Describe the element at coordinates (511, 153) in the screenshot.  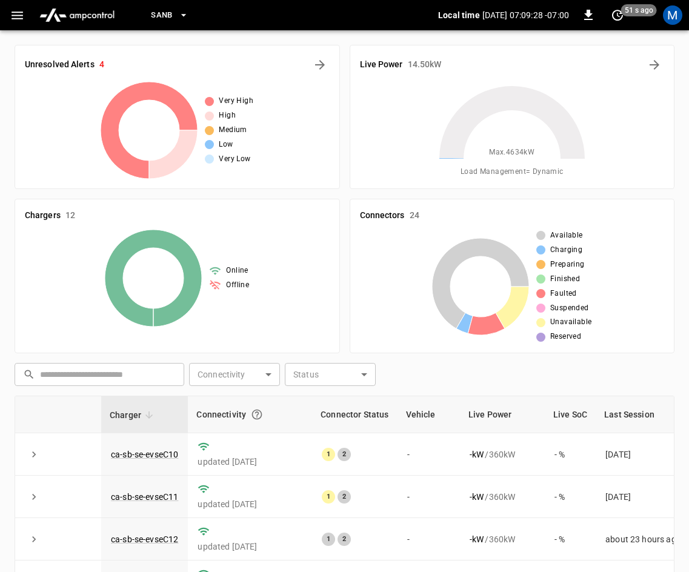
I see `span: Max. 4634 kW` at that location.